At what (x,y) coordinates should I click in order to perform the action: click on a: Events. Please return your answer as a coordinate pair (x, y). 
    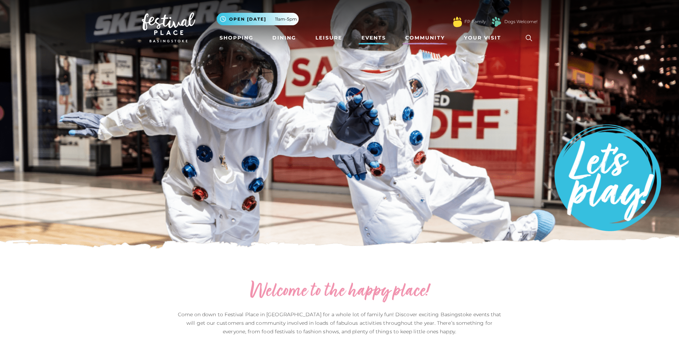
    Looking at the image, I should click on (373, 38).